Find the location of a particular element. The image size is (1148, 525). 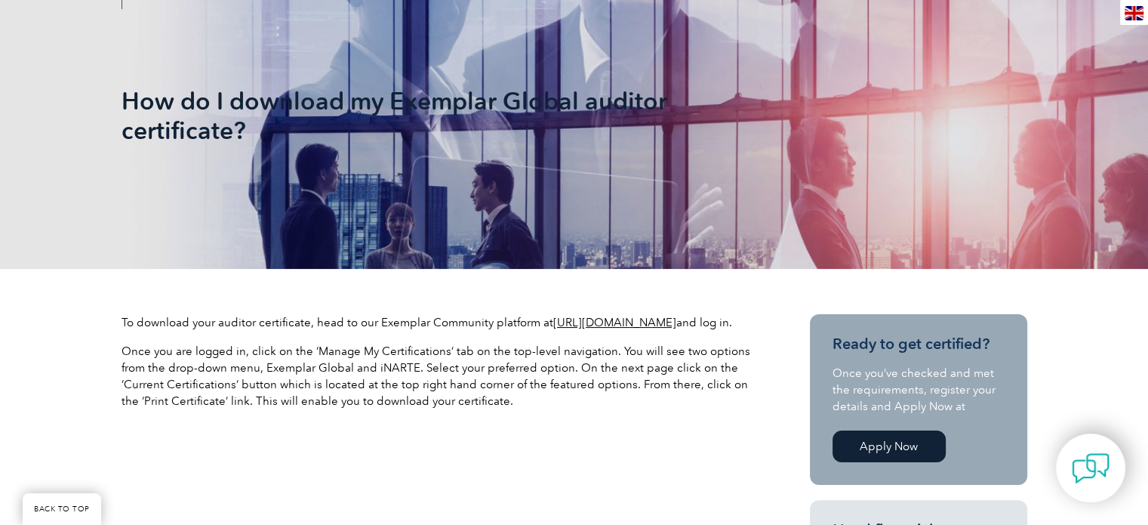

h3: Ready to get certified? is located at coordinates (919, 343).